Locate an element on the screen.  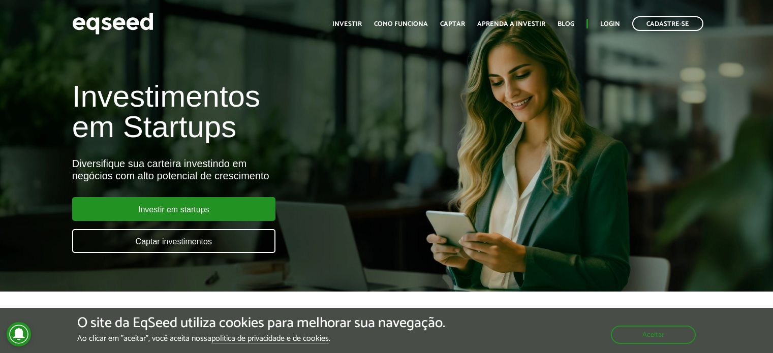
h1: Investimentos em Startups is located at coordinates (258, 112).